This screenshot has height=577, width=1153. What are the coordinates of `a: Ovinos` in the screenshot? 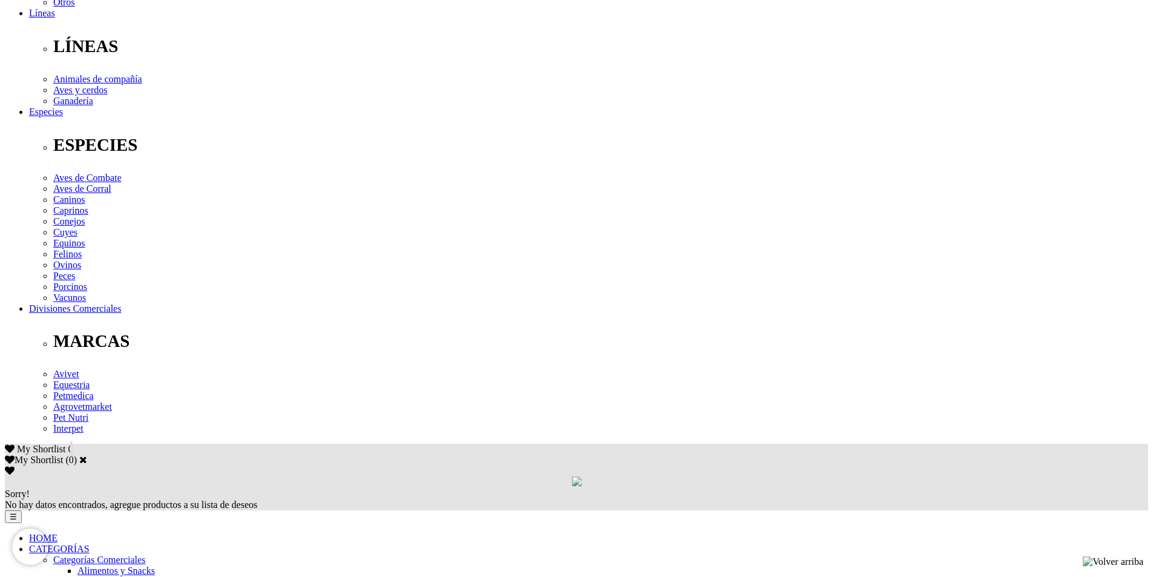 It's located at (67, 265).